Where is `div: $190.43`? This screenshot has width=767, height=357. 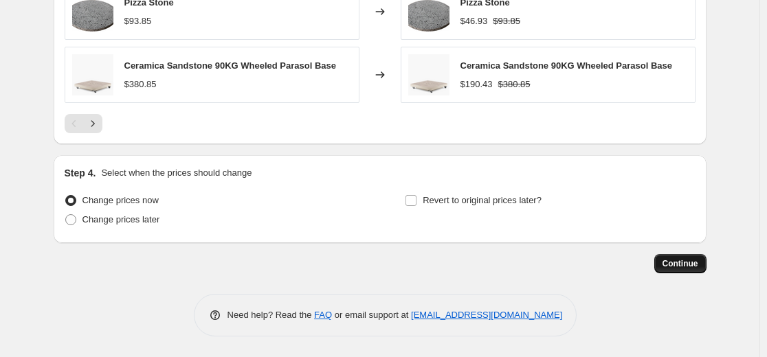
div: $190.43 is located at coordinates (476, 85).